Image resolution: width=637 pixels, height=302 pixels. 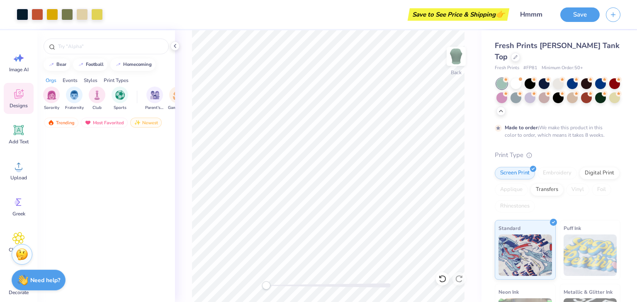 What do you see at coordinates (51, 80) in the screenshot?
I see `div: Orgs` at bounding box center [51, 80].